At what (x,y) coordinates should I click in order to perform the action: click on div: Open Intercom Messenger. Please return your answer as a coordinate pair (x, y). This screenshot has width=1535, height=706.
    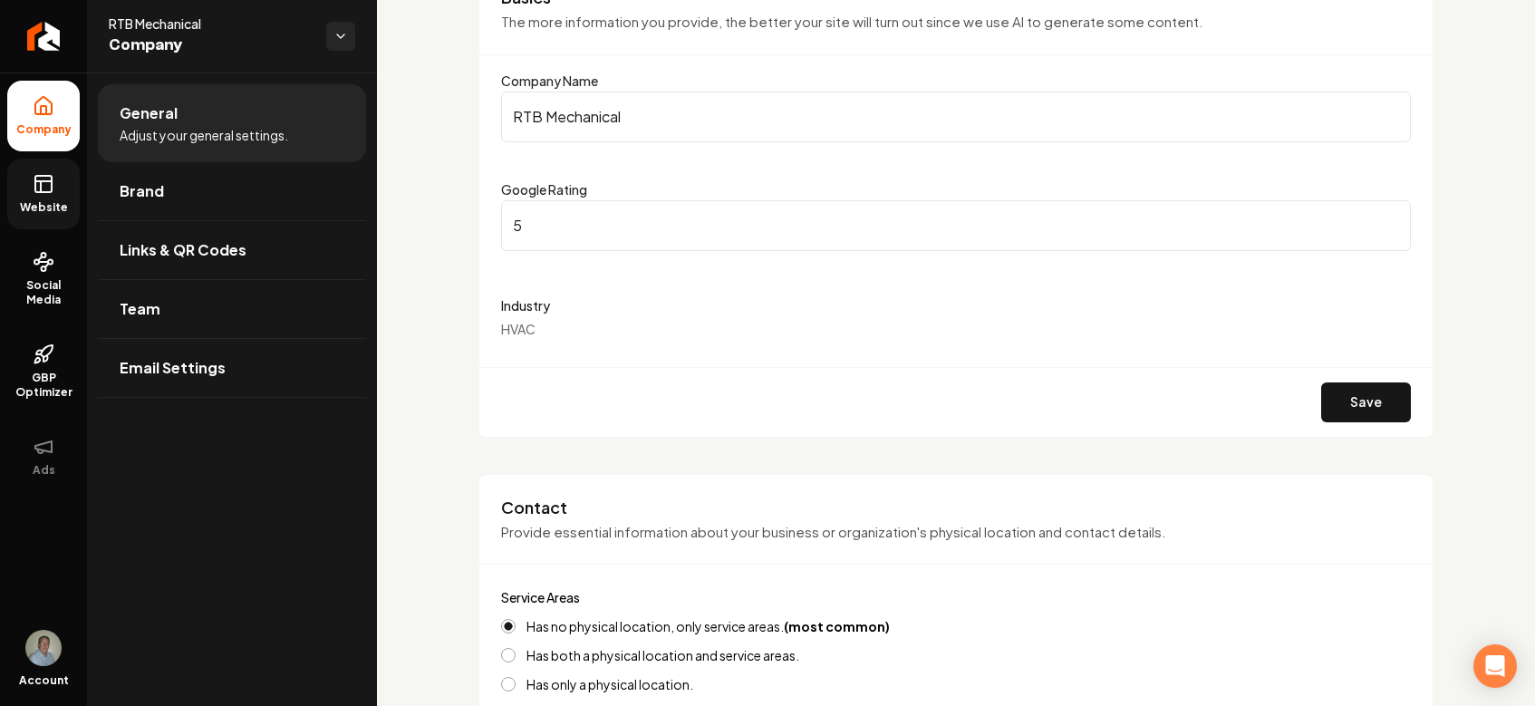
    Looking at the image, I should click on (1495, 666).